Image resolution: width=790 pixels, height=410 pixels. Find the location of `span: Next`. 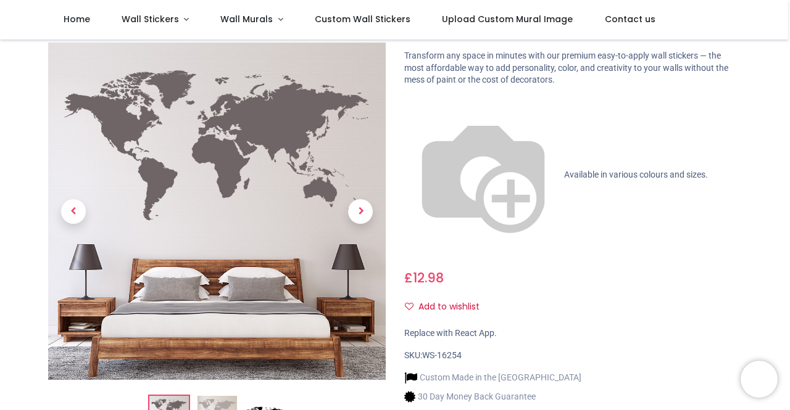

span: Next is located at coordinates (360, 212).